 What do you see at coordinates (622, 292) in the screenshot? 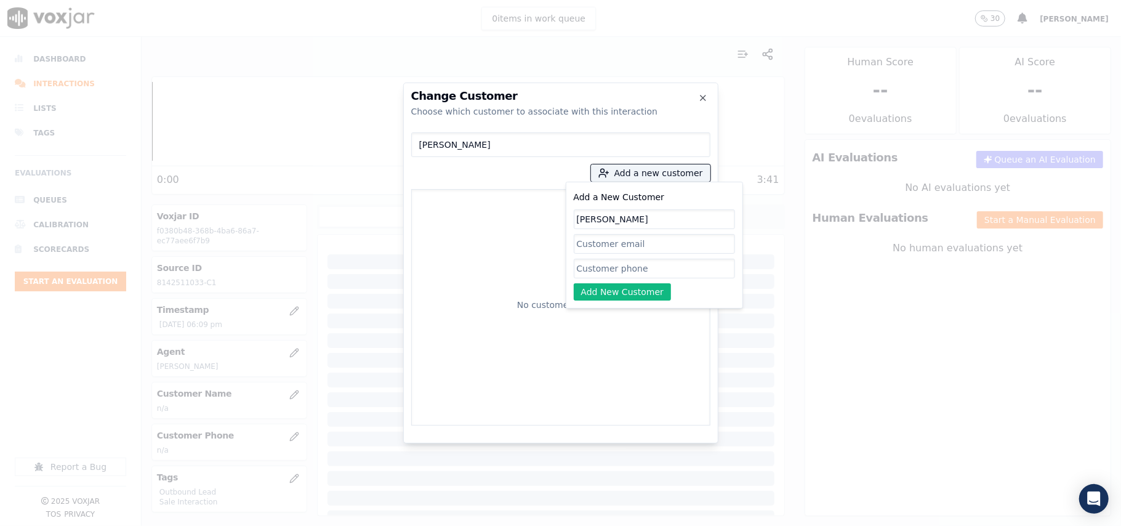
I see `button: Add New Customer` at bounding box center [622, 292].